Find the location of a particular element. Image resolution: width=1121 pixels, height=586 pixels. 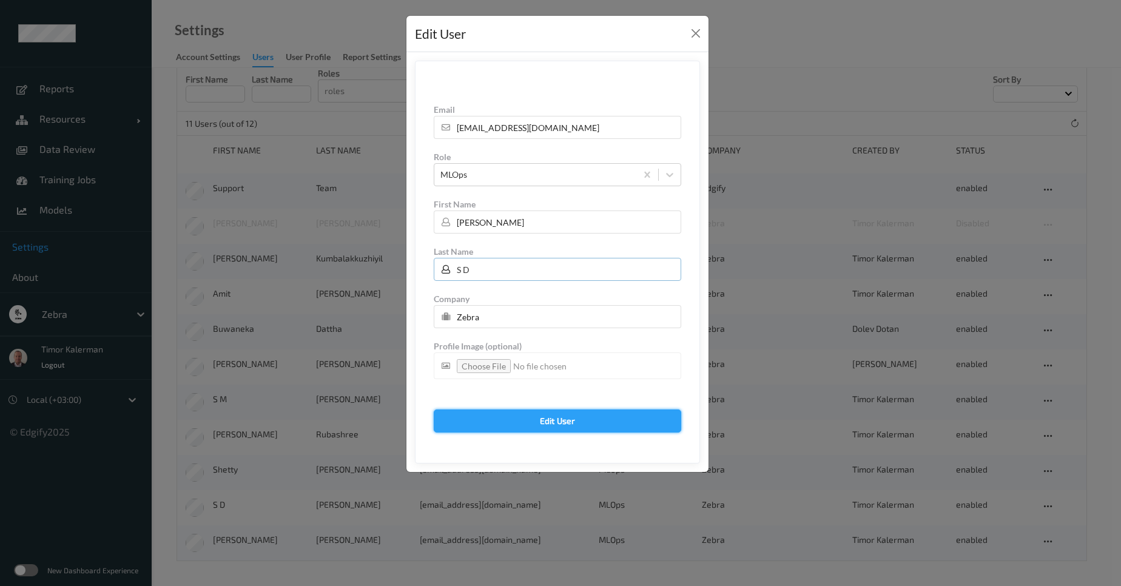

label: Profile Image (optional) is located at coordinates (557, 346).